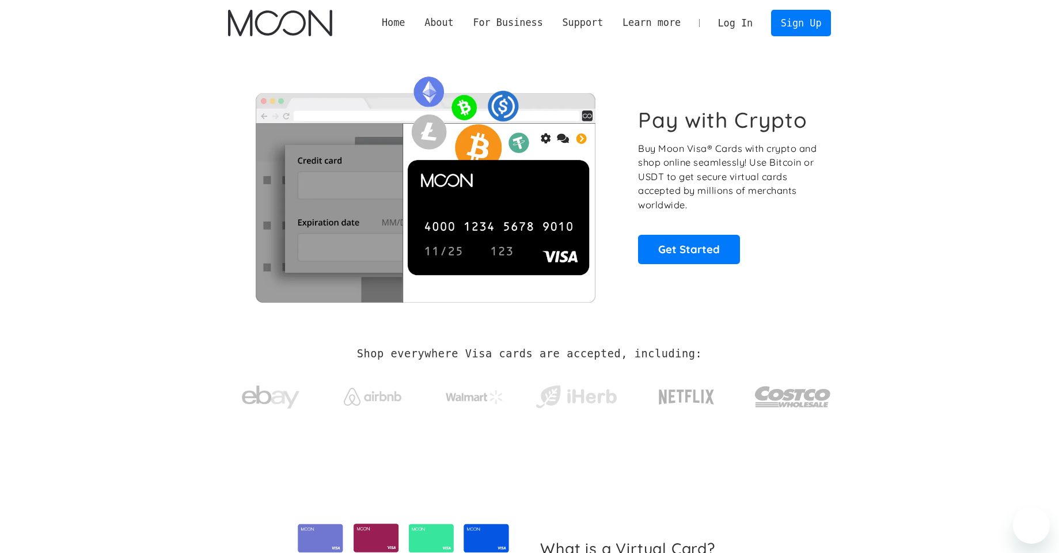  Describe the element at coordinates (474, 394) in the screenshot. I see `a: Walmart` at that location.